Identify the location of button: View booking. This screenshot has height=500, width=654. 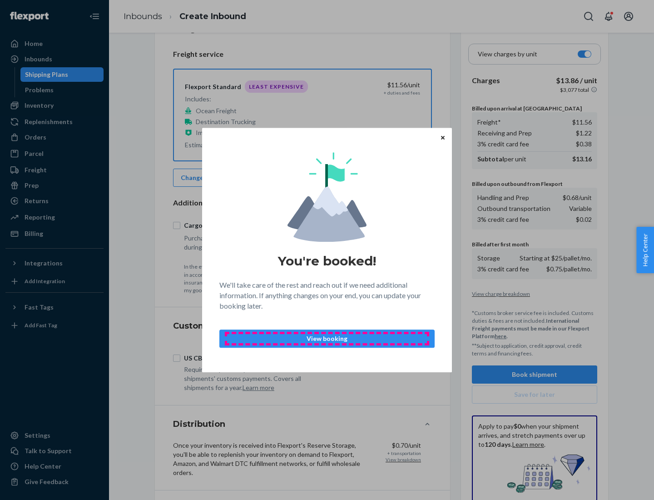
(327, 338).